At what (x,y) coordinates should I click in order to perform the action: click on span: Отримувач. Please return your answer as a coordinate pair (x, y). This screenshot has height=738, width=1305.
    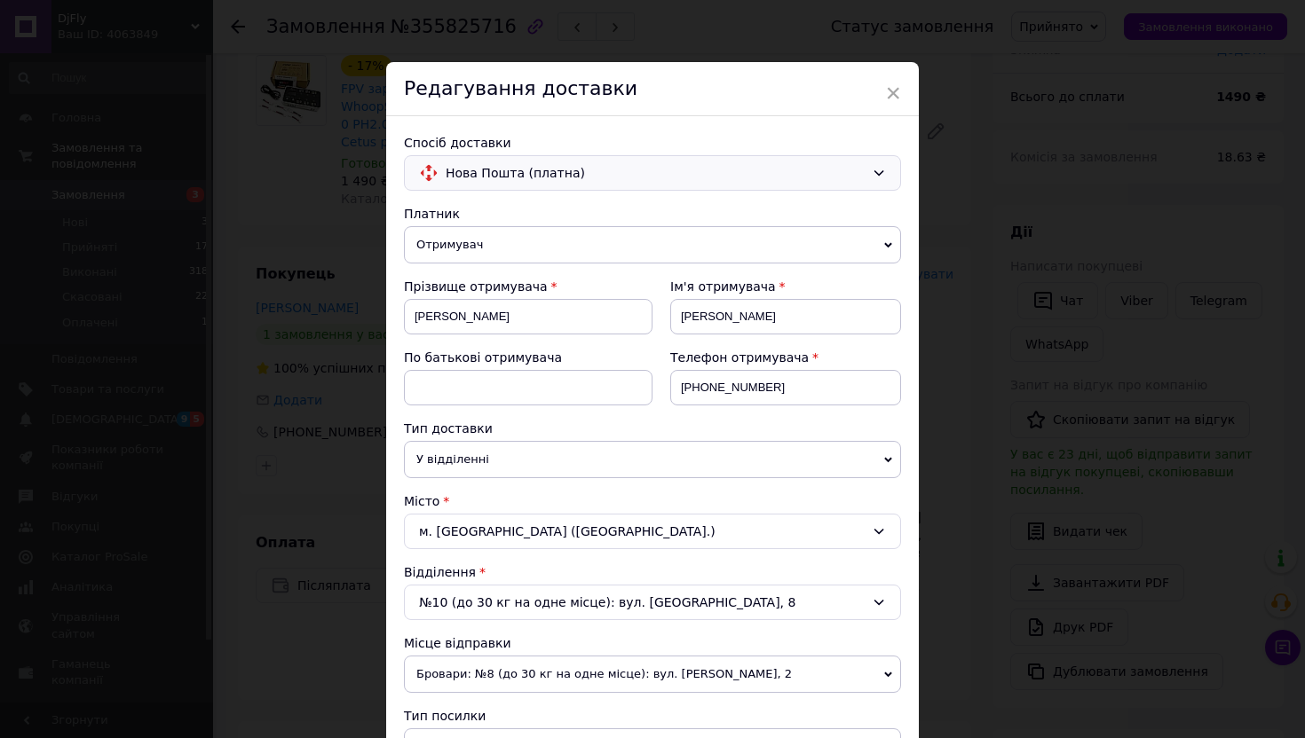
    Looking at the image, I should click on (652, 245).